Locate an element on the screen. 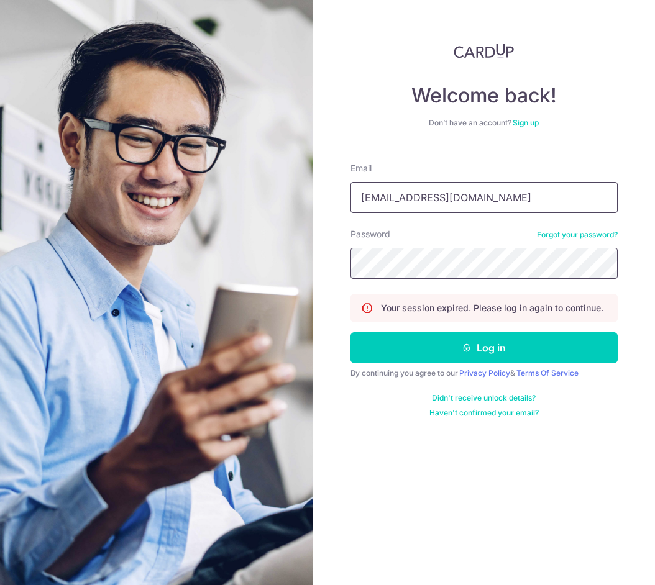  a: Forgot your password? is located at coordinates (577, 235).